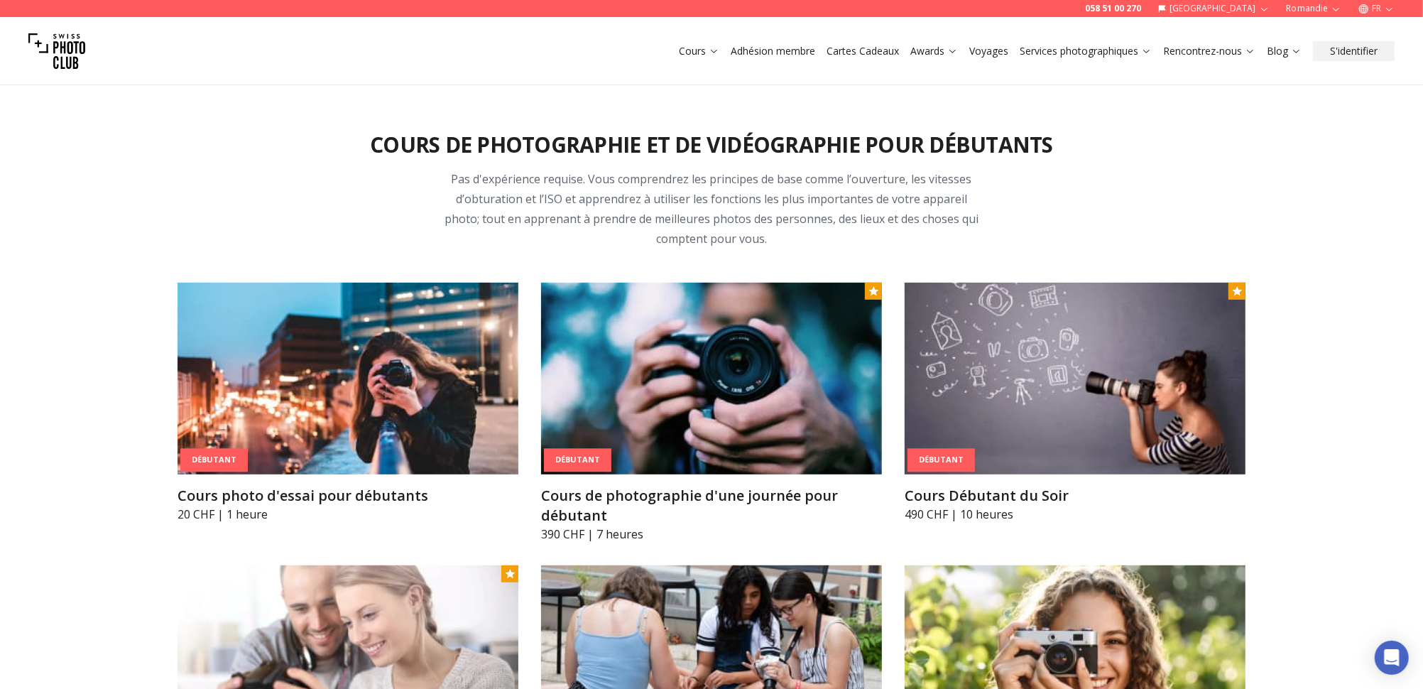 The image size is (1423, 689). What do you see at coordinates (348, 514) in the screenshot?
I see `p: 20 CHF | 1 heure` at bounding box center [348, 514].